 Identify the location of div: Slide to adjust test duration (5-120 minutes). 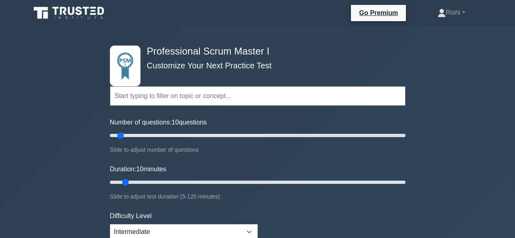
(257, 196).